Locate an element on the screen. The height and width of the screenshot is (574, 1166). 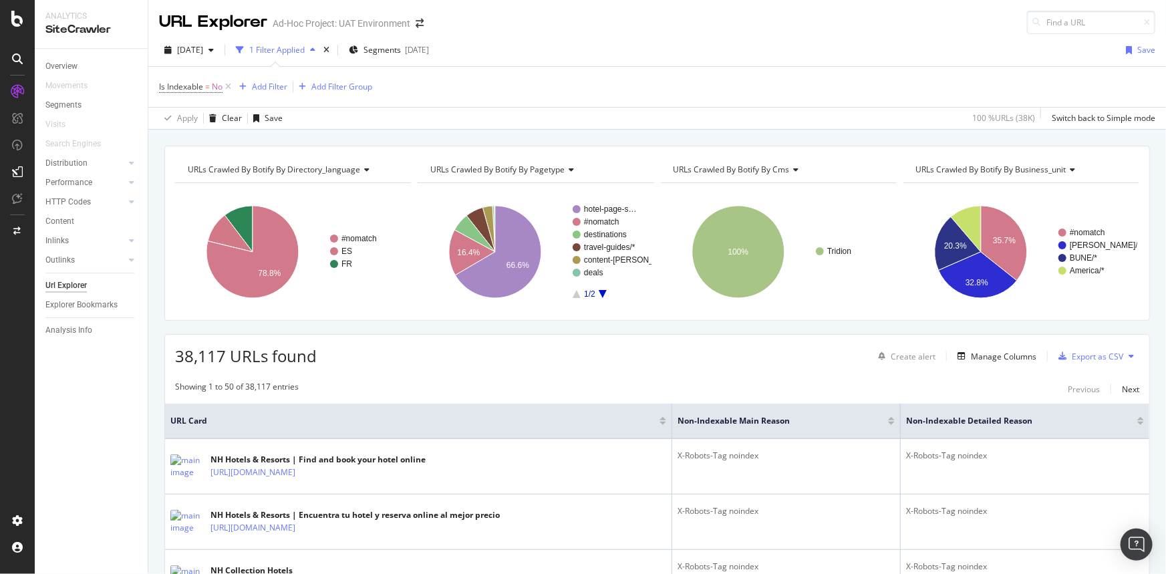
div: Previous is located at coordinates (1083, 389).